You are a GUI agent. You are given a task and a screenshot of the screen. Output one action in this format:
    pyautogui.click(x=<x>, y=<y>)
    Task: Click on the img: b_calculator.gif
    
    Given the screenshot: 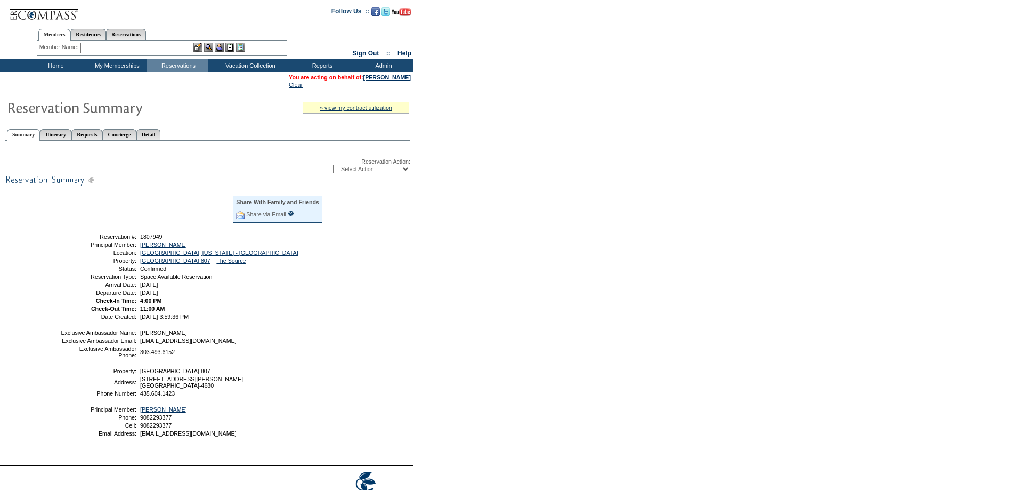 What is the action you would take?
    pyautogui.click(x=240, y=47)
    